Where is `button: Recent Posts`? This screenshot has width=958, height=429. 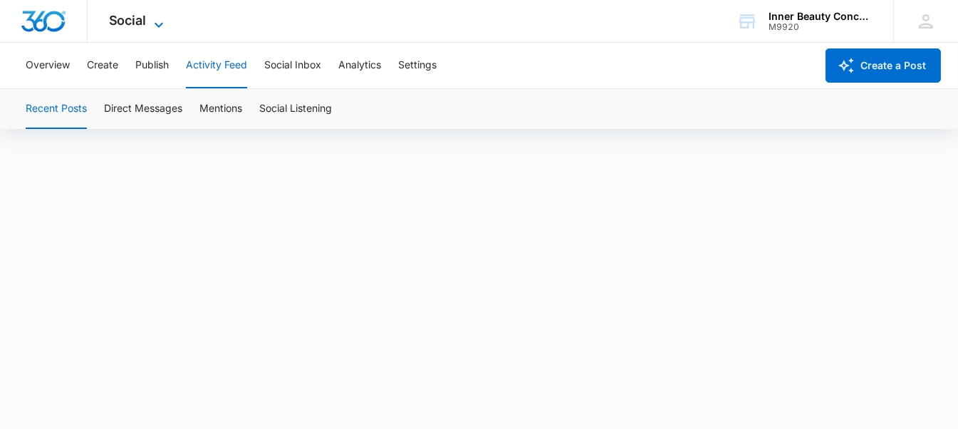 button: Recent Posts is located at coordinates (56, 109).